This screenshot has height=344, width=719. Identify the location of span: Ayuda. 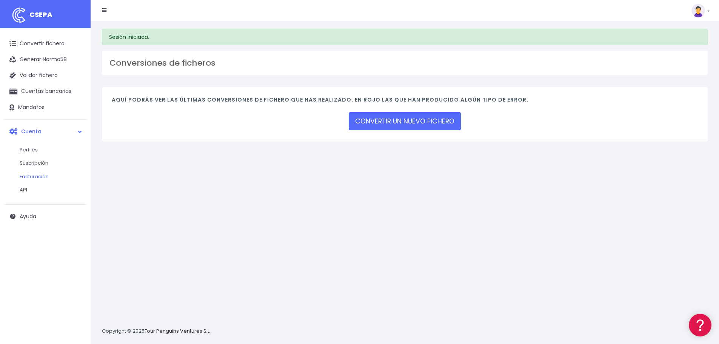
(28, 216).